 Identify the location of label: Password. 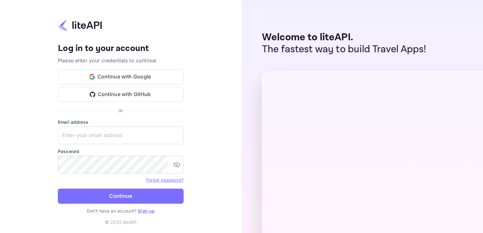
(121, 151).